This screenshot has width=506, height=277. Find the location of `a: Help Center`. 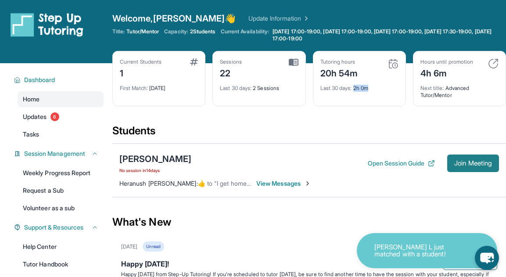

a: Help Center is located at coordinates (61, 247).